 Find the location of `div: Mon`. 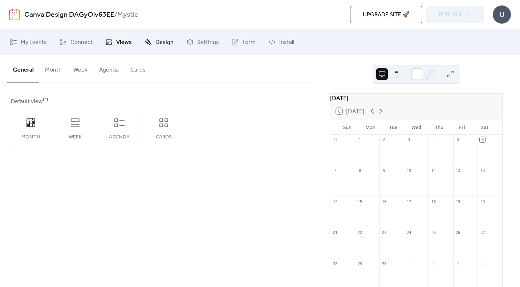

div: Mon is located at coordinates (370, 127).